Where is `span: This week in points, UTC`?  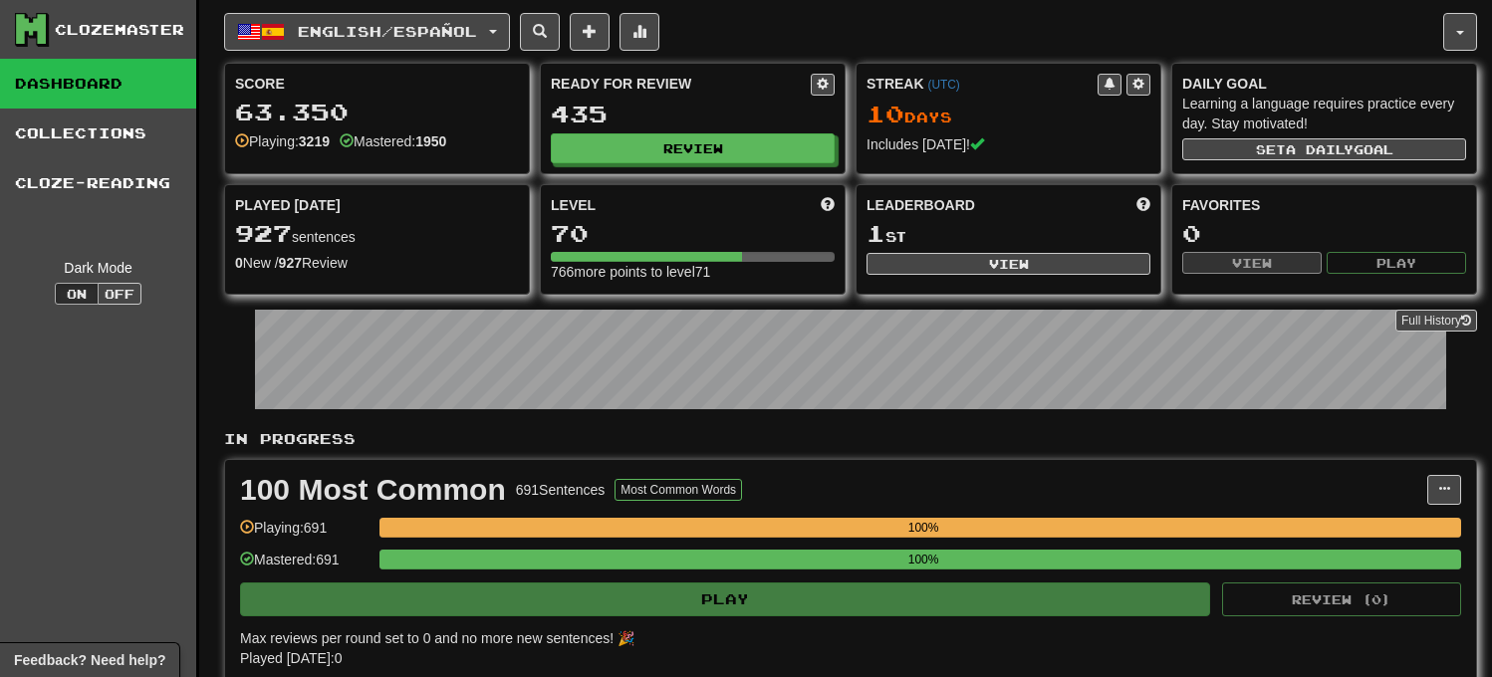
span: This week in points, UTC is located at coordinates (1143, 205).